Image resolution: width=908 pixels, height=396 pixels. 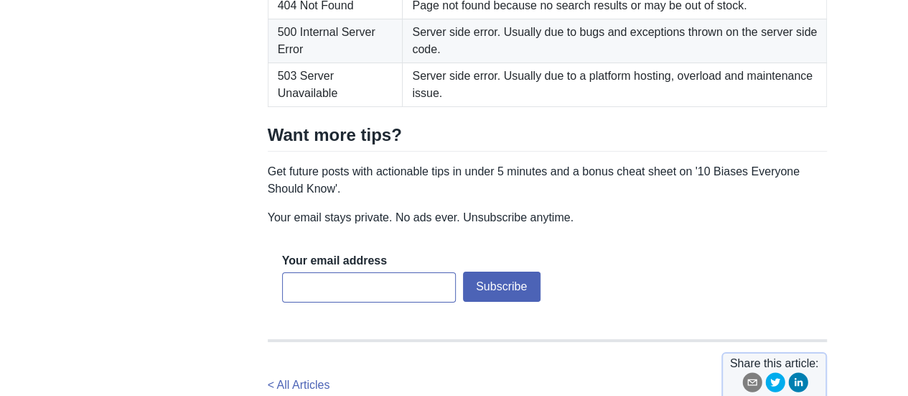 I want to click on label: Your email address, so click(x=335, y=261).